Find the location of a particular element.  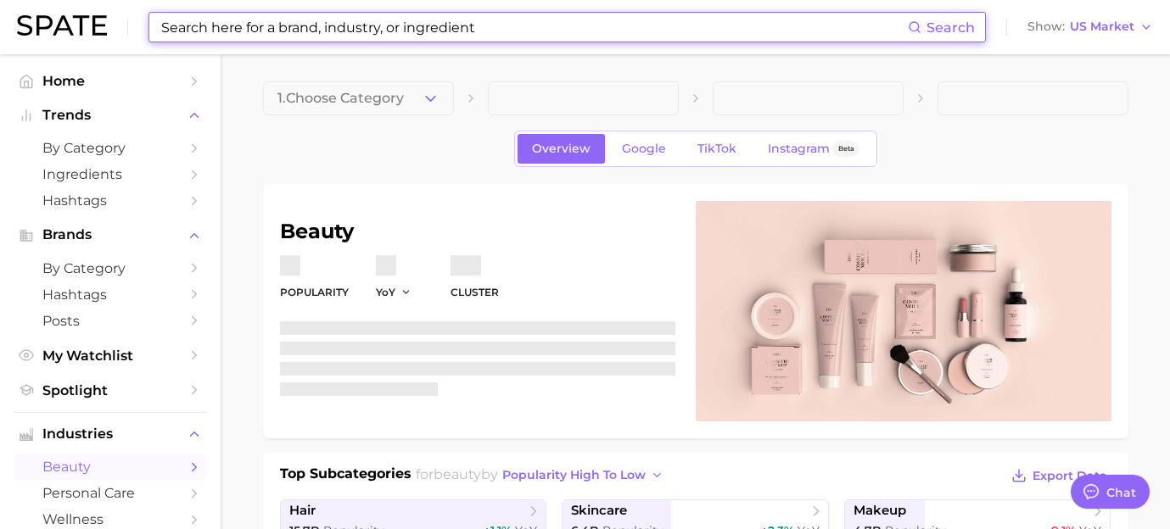

dt: cluster is located at coordinates (474, 293).